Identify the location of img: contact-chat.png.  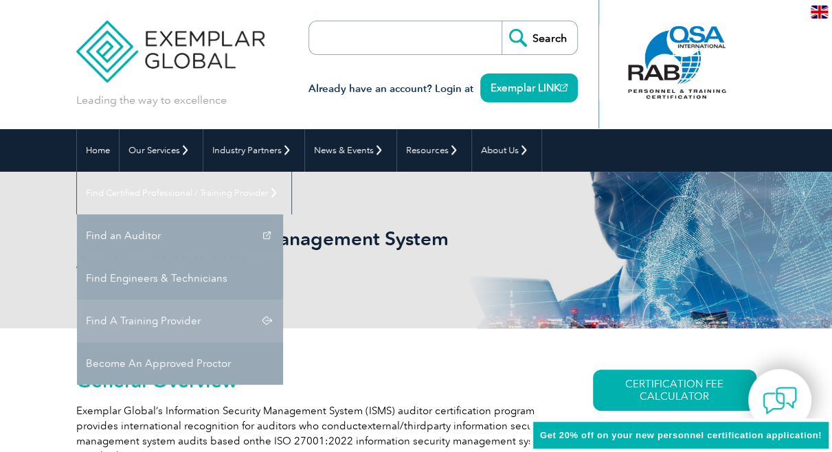
(780, 400).